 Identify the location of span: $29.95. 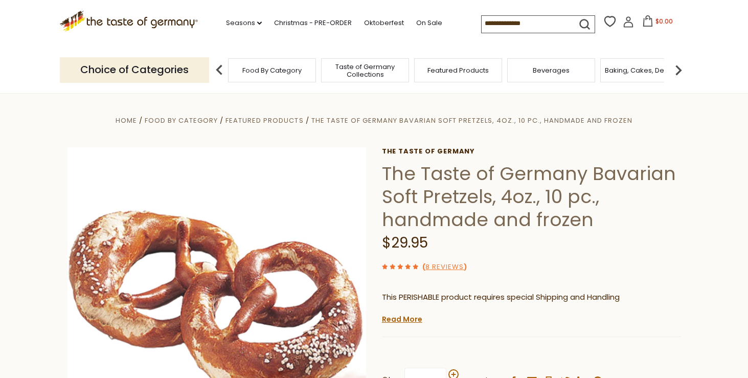
(405, 242).